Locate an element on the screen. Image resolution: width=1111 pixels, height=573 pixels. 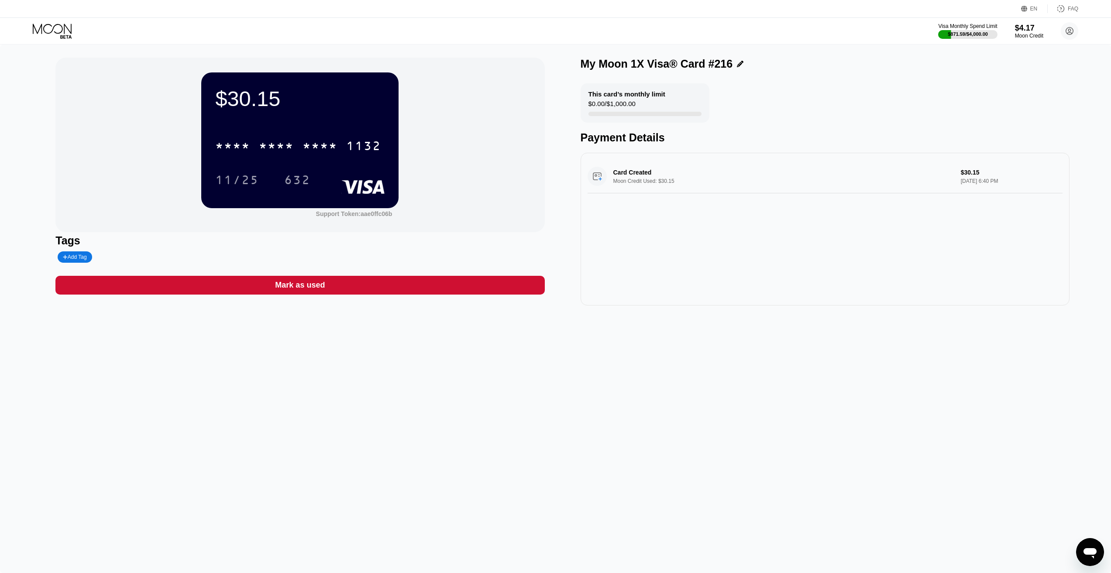
div: Add Tag is located at coordinates (75, 257).